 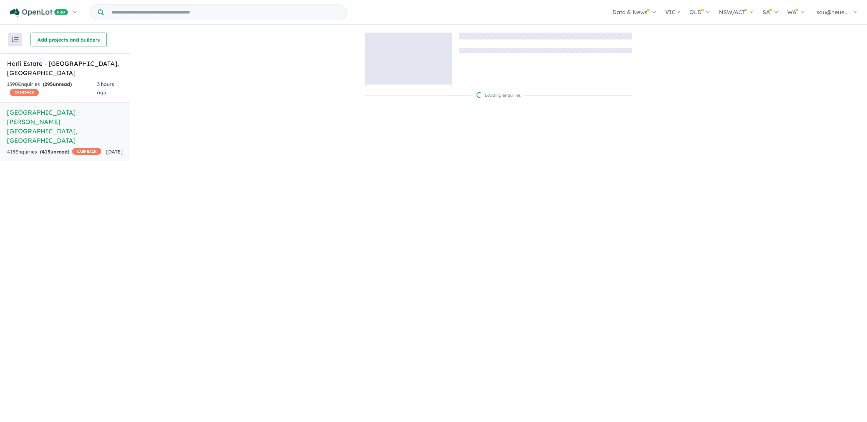 I want to click on span: sou@neue..., so click(x=832, y=12).